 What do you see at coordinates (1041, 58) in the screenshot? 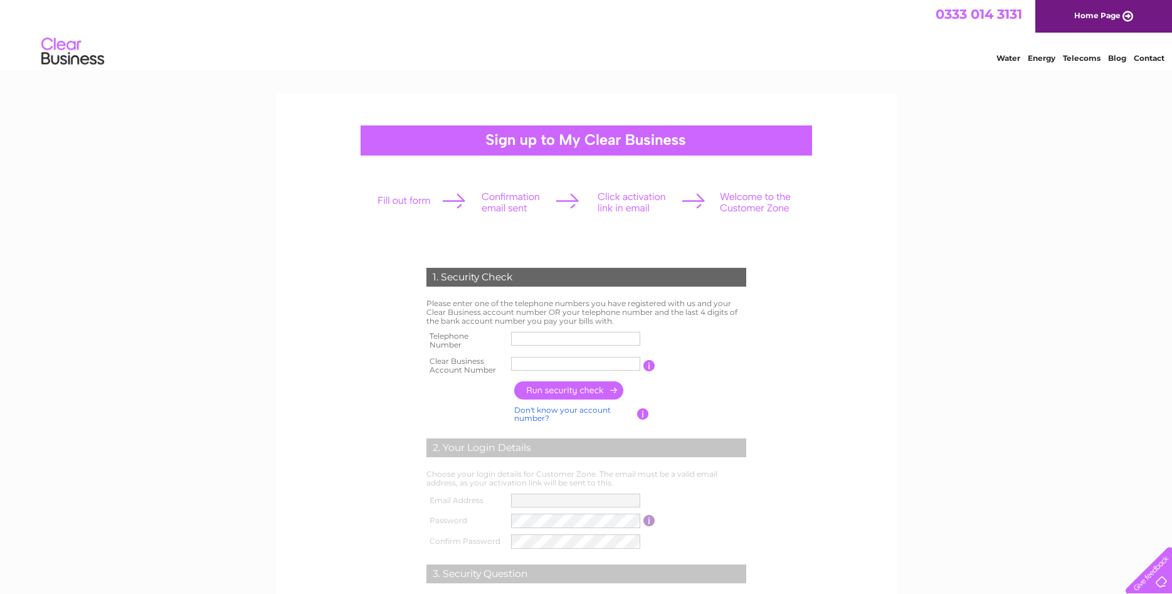
I see `a: Energy` at bounding box center [1041, 58].